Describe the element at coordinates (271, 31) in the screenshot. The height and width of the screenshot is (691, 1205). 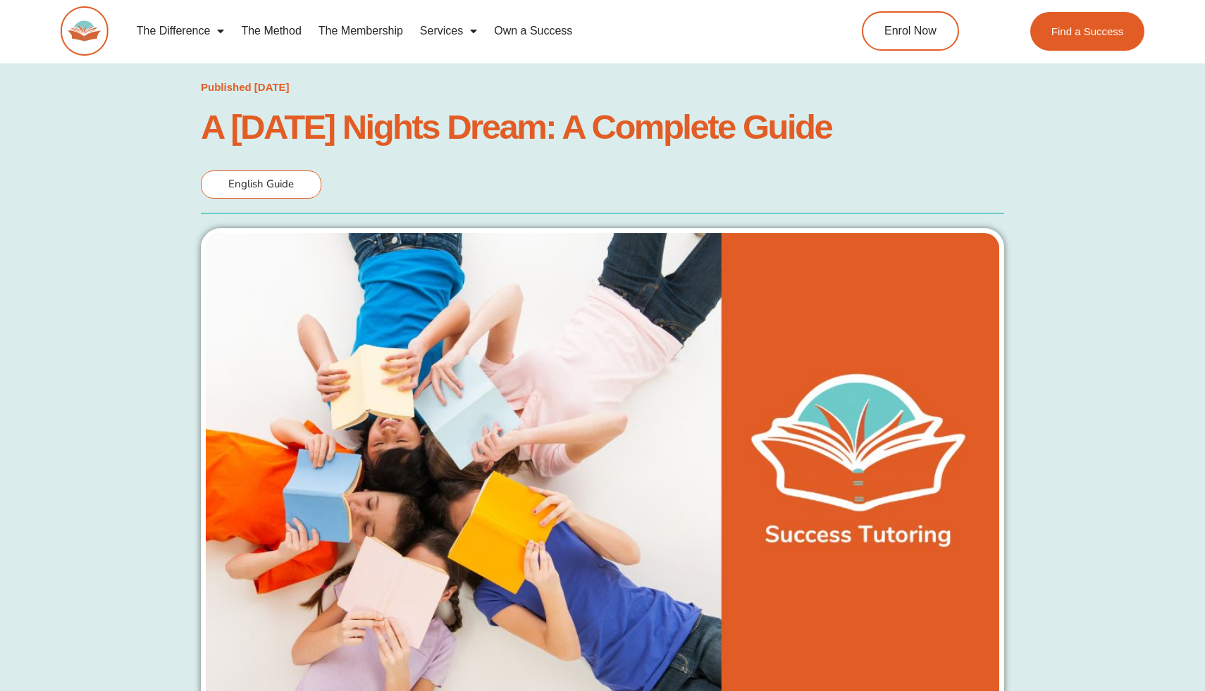
I see `a: The Method` at that location.